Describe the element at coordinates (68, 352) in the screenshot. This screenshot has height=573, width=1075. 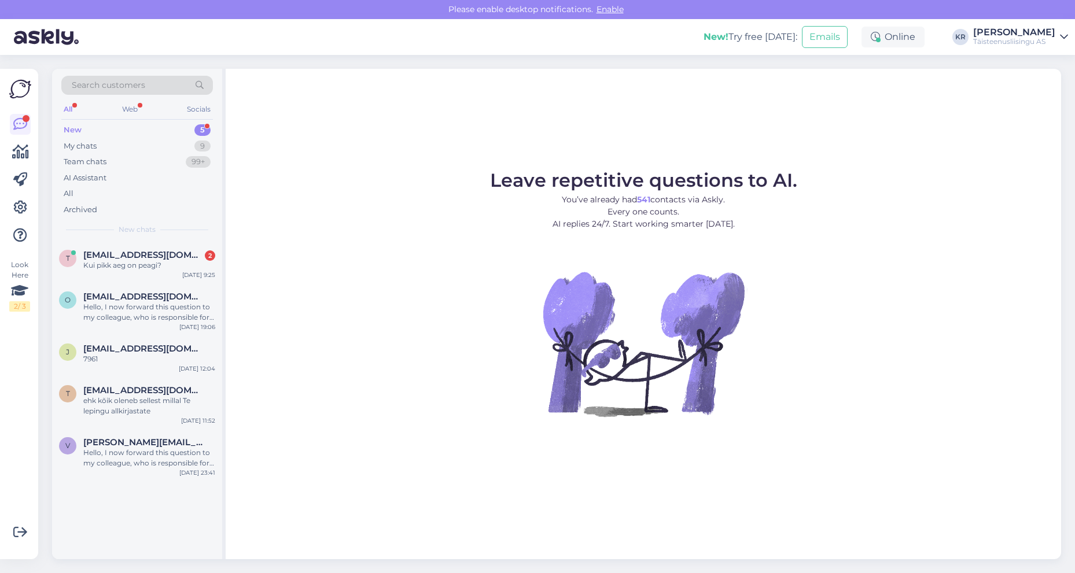
I see `span: j` at that location.